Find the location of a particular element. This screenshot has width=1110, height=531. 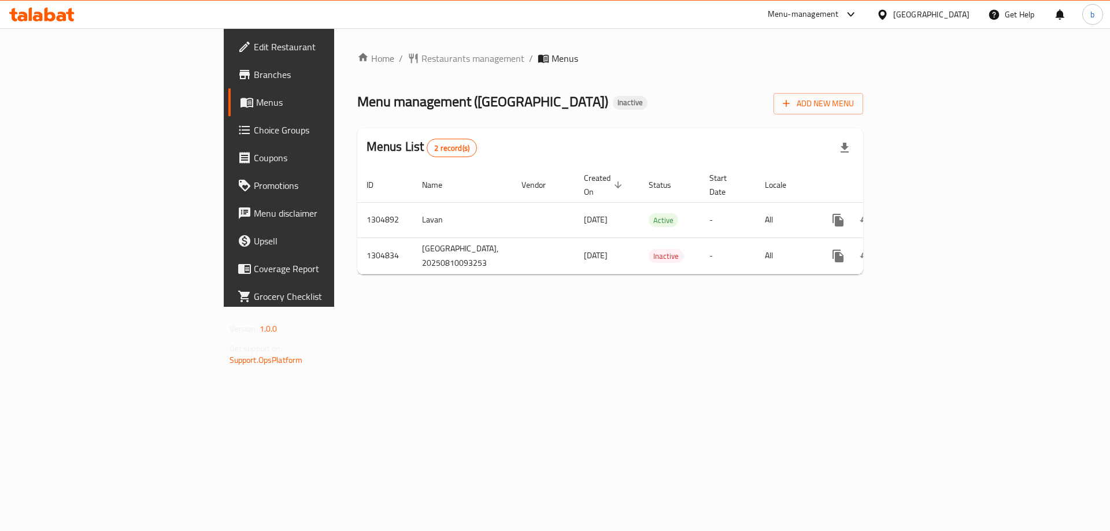

span: 1.0.0 is located at coordinates (268, 329).